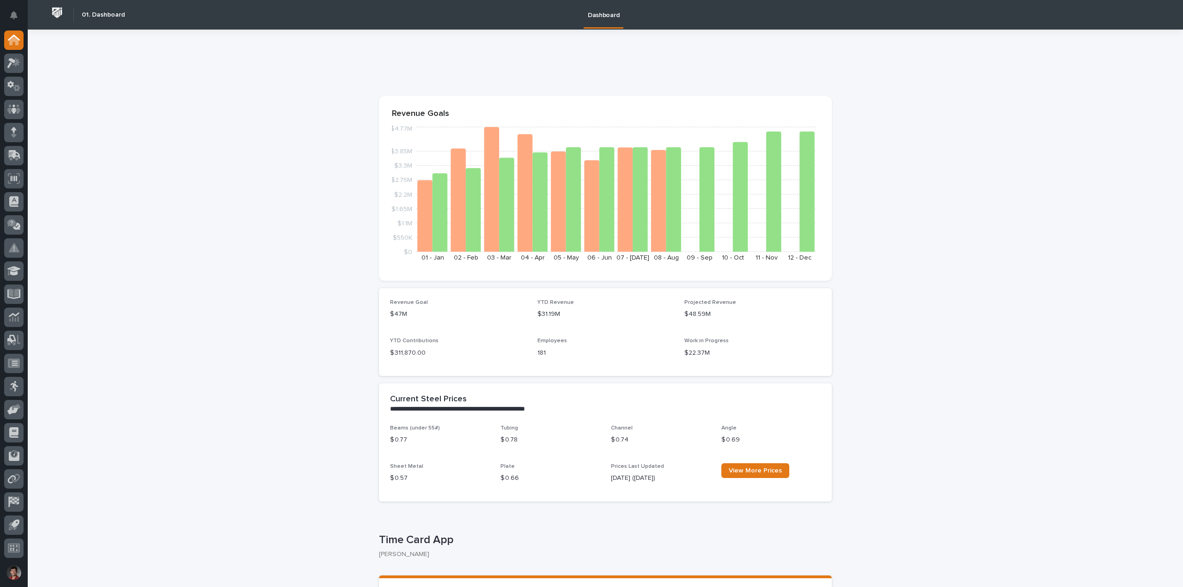  What do you see at coordinates (771, 440) in the screenshot?
I see `p: $ 0.69` at bounding box center [771, 440].